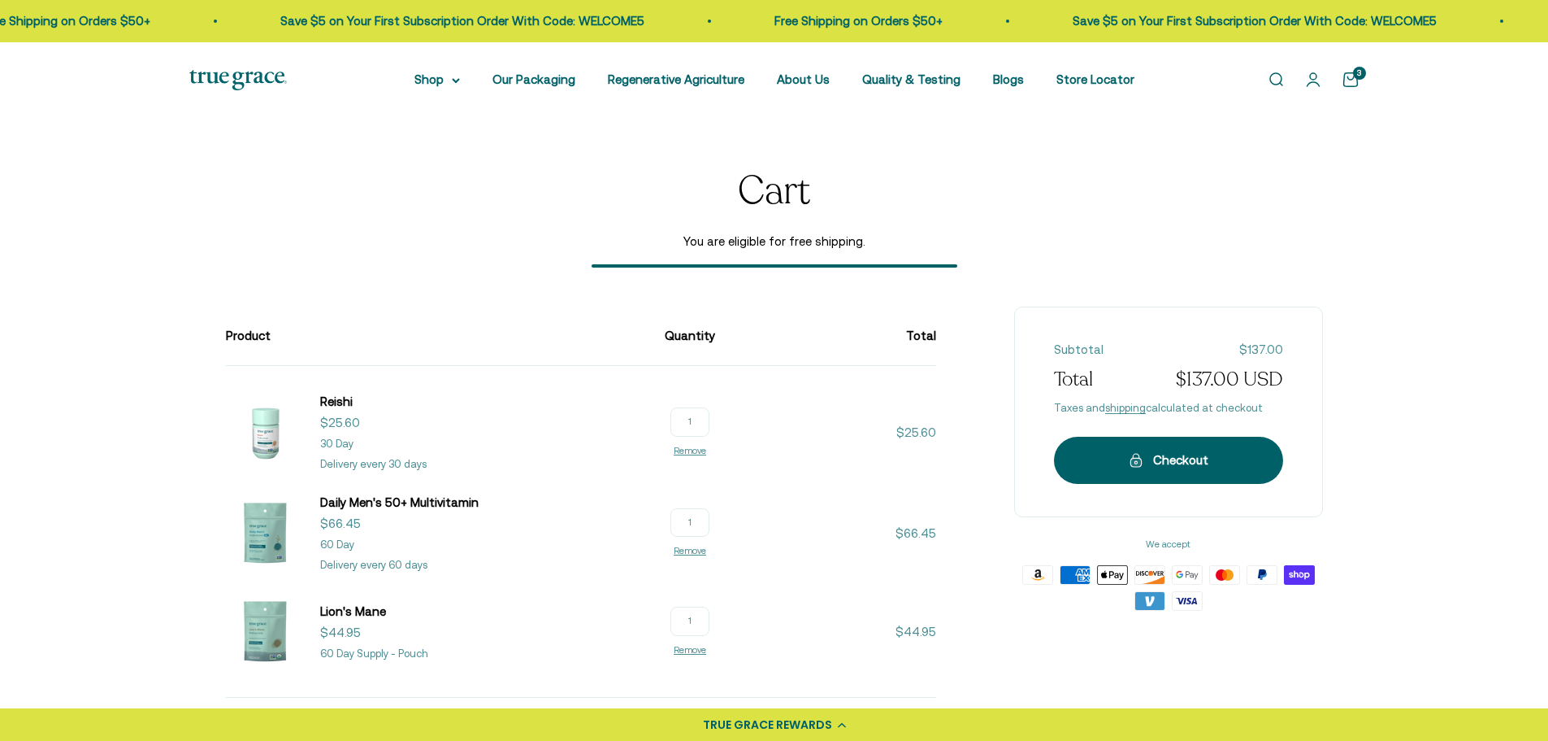 The width and height of the screenshot is (1548, 741). What do you see at coordinates (832, 543) in the screenshot?
I see `td: $66.45` at bounding box center [832, 543].